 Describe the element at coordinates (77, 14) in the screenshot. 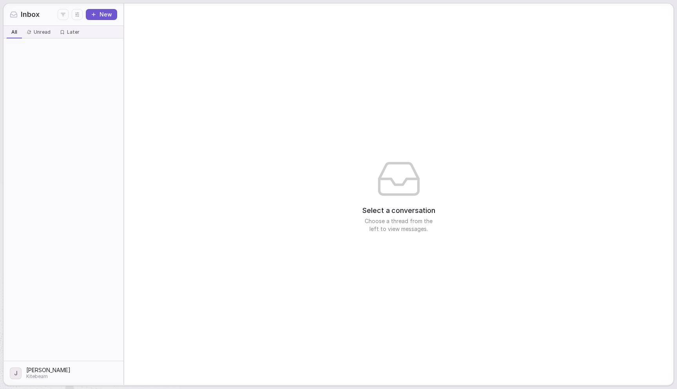

I see `button: Display settings` at that location.